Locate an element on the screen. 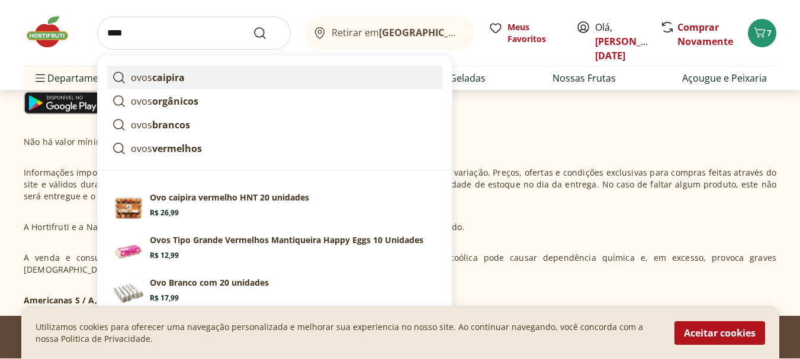 This screenshot has width=800, height=359. span: R$ 12,99 is located at coordinates (164, 256).